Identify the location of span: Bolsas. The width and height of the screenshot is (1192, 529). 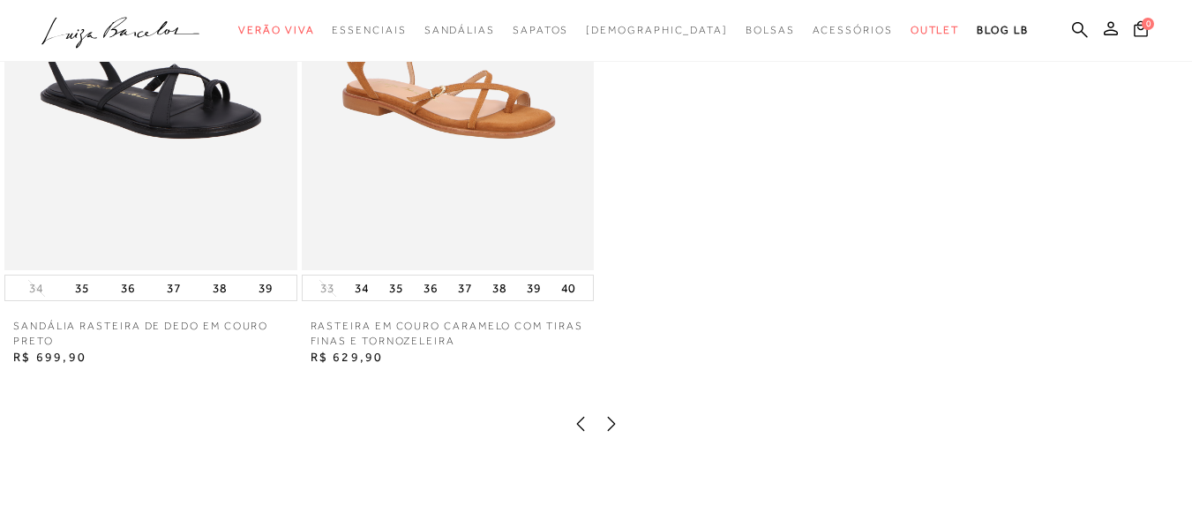
(771, 30).